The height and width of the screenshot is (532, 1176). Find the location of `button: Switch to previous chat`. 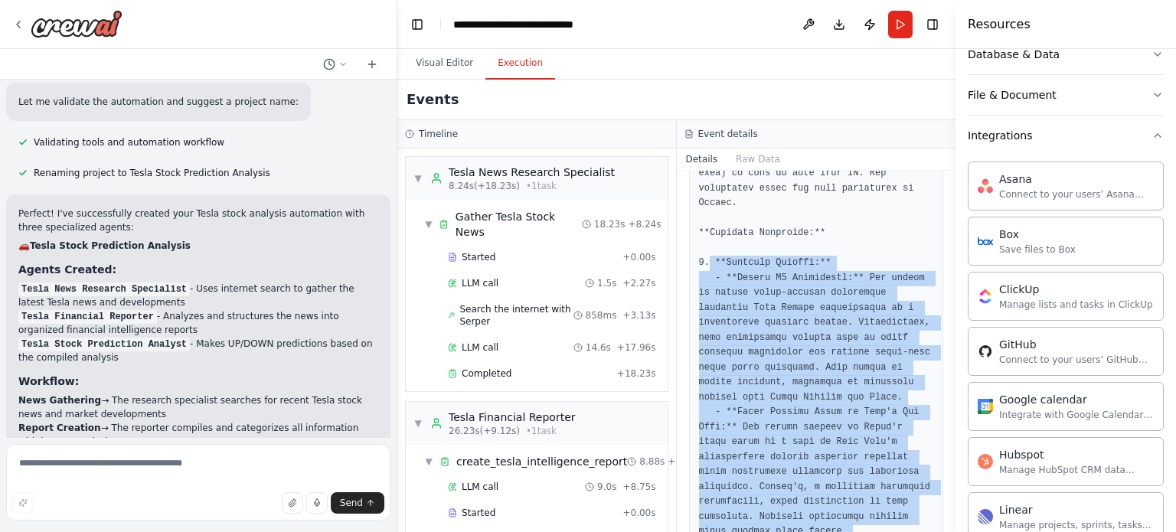

button: Switch to previous chat is located at coordinates (335, 64).